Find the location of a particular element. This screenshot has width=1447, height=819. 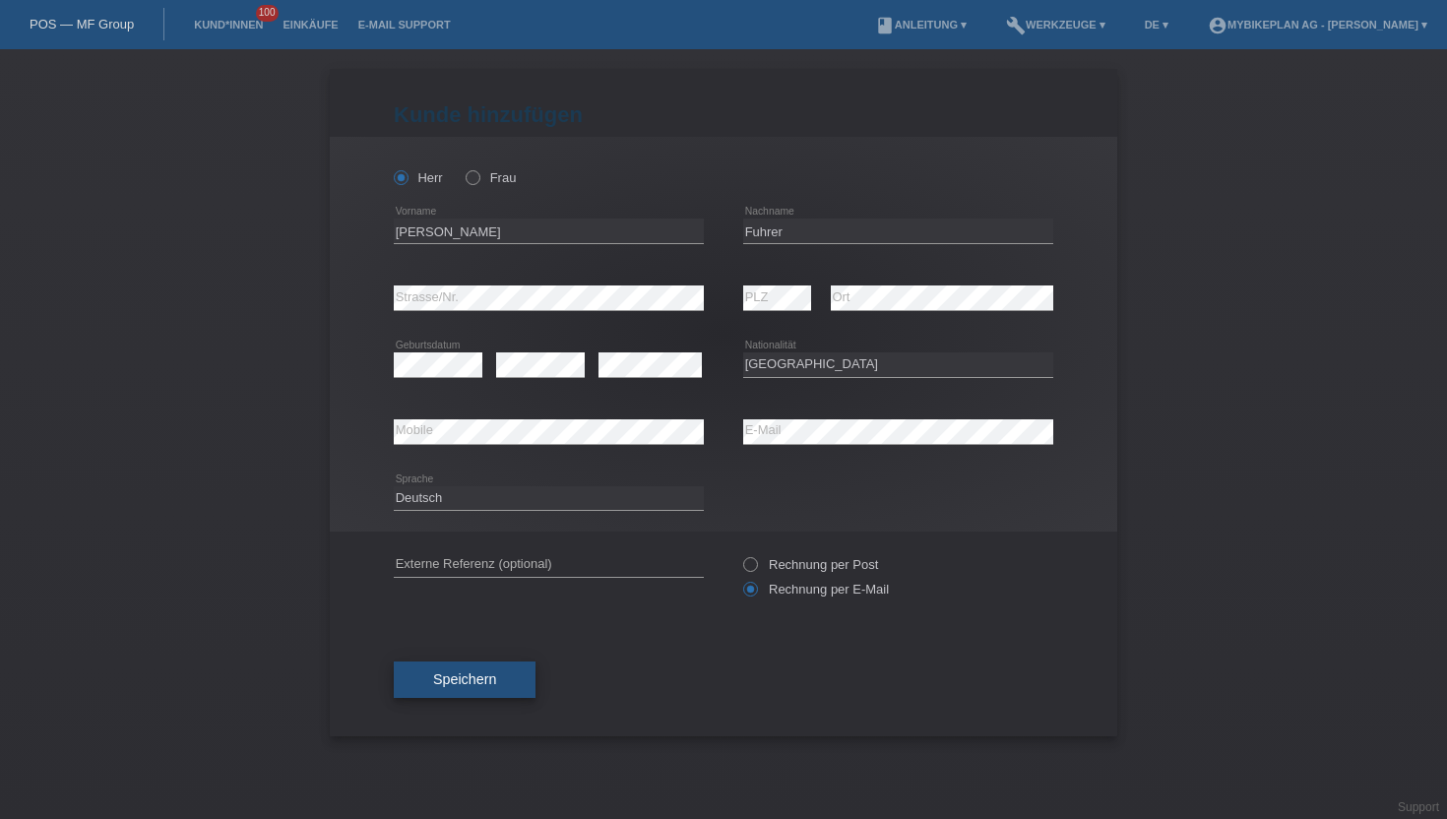

button: Speichern is located at coordinates (465, 680).